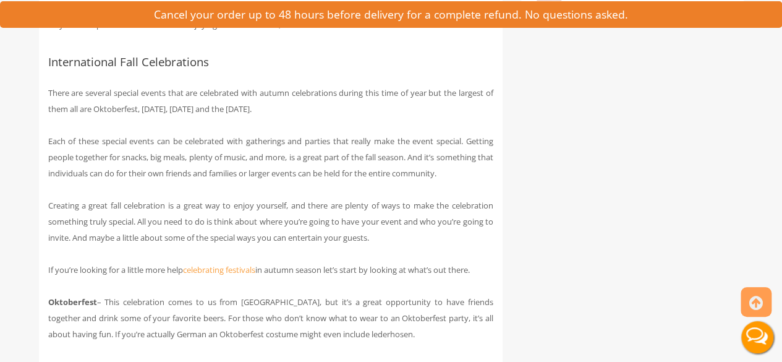 This screenshot has height=362, width=782. What do you see at coordinates (72, 302) in the screenshot?
I see `strong: Oktoberfest` at bounding box center [72, 302].